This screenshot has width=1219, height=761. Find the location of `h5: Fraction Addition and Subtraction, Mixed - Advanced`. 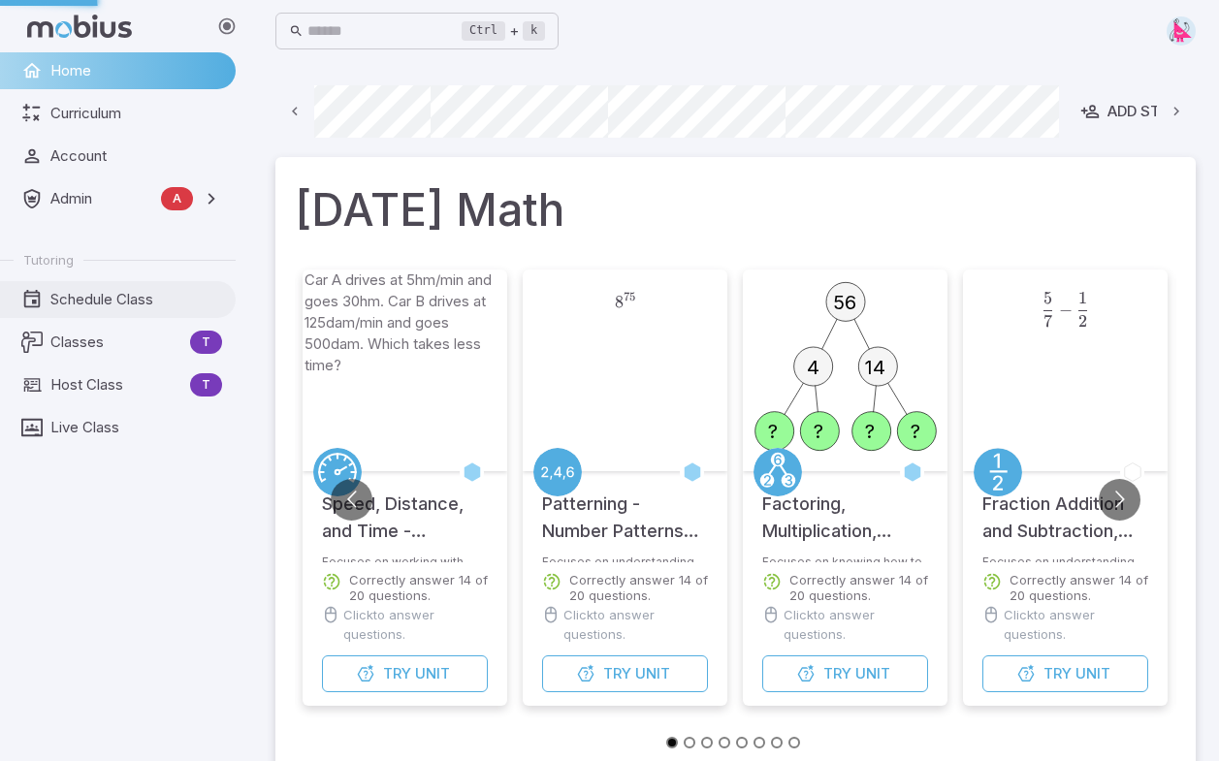

h5: Fraction Addition and Subtraction, Mixed - Advanced is located at coordinates (1065, 508).